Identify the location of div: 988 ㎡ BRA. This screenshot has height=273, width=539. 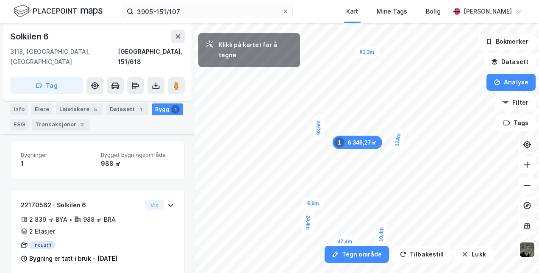
(99, 219).